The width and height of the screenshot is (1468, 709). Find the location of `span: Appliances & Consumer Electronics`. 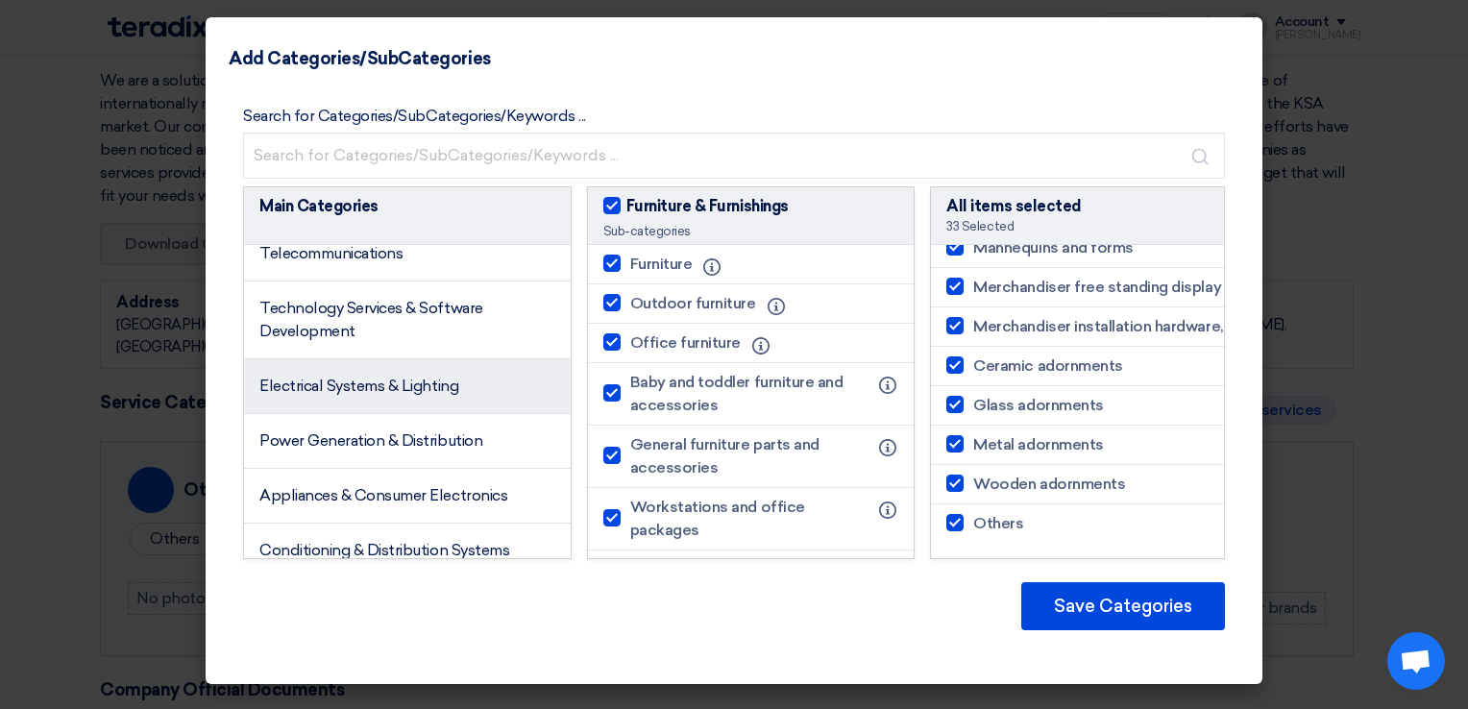

span: Appliances & Consumer Electronics is located at coordinates (383, 495).